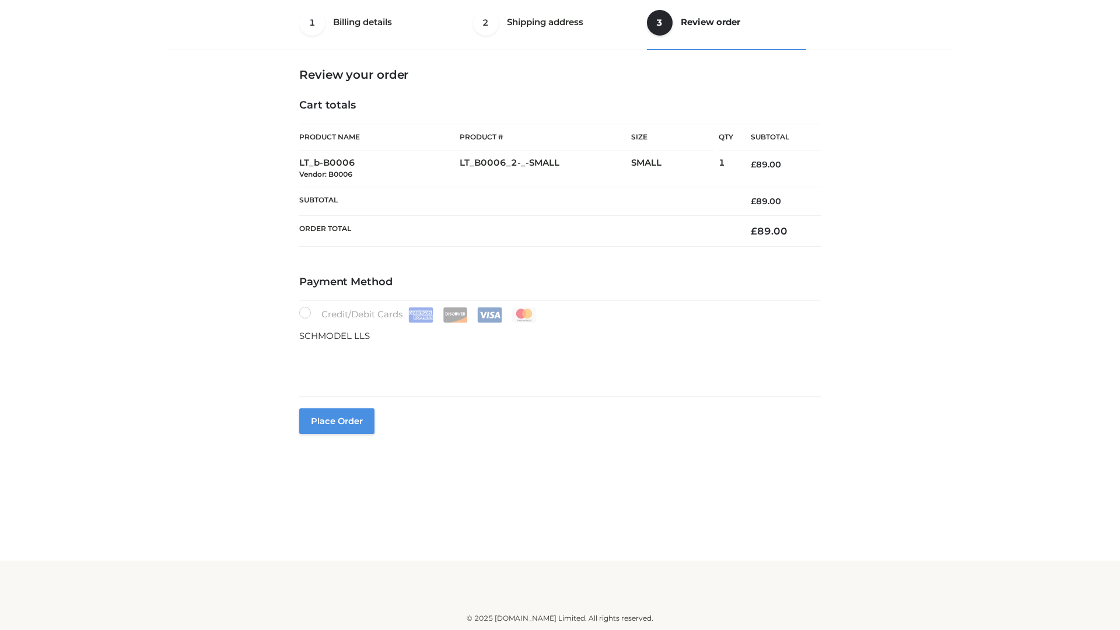  I want to click on td: 1, so click(726, 169).